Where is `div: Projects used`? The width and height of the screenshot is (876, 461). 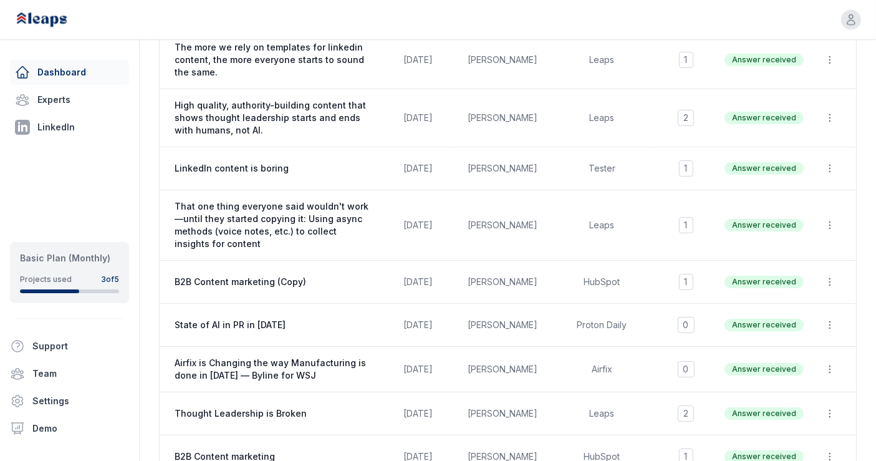 div: Projects used is located at coordinates (46, 279).